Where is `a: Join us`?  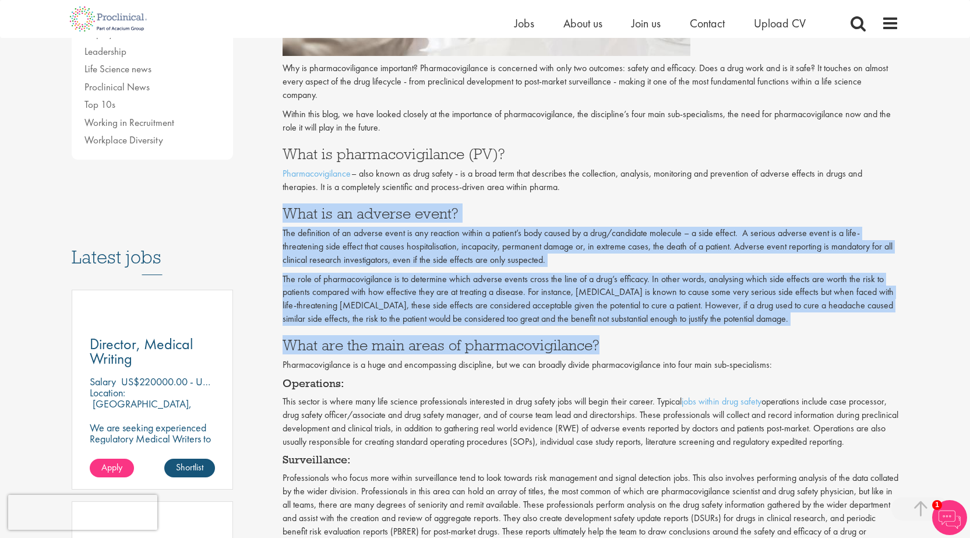 a: Join us is located at coordinates (646, 23).